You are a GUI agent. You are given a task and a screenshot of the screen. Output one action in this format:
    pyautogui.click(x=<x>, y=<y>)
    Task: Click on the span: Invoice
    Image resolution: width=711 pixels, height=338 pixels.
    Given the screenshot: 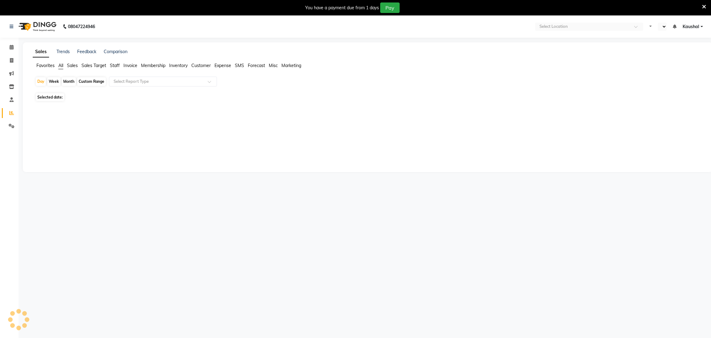 What is the action you would take?
    pyautogui.click(x=130, y=65)
    